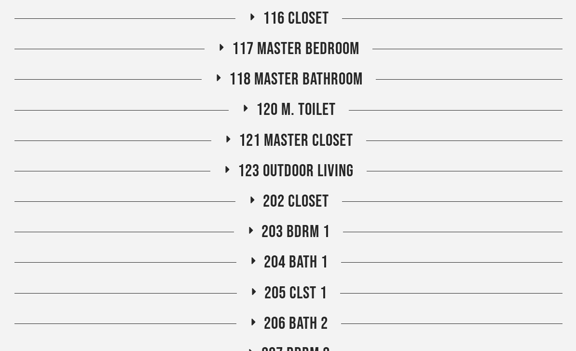 The width and height of the screenshot is (576, 351). I want to click on span: 203 BDRM 1, so click(296, 232).